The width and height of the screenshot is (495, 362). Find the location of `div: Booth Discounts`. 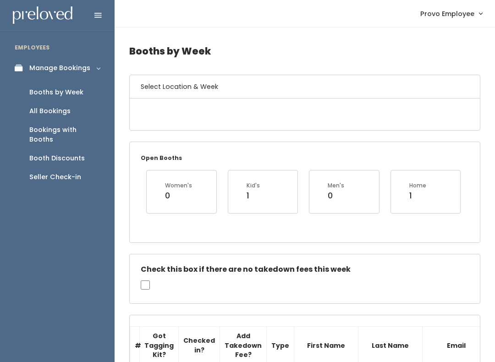

div: Booth Discounts is located at coordinates (57, 158).